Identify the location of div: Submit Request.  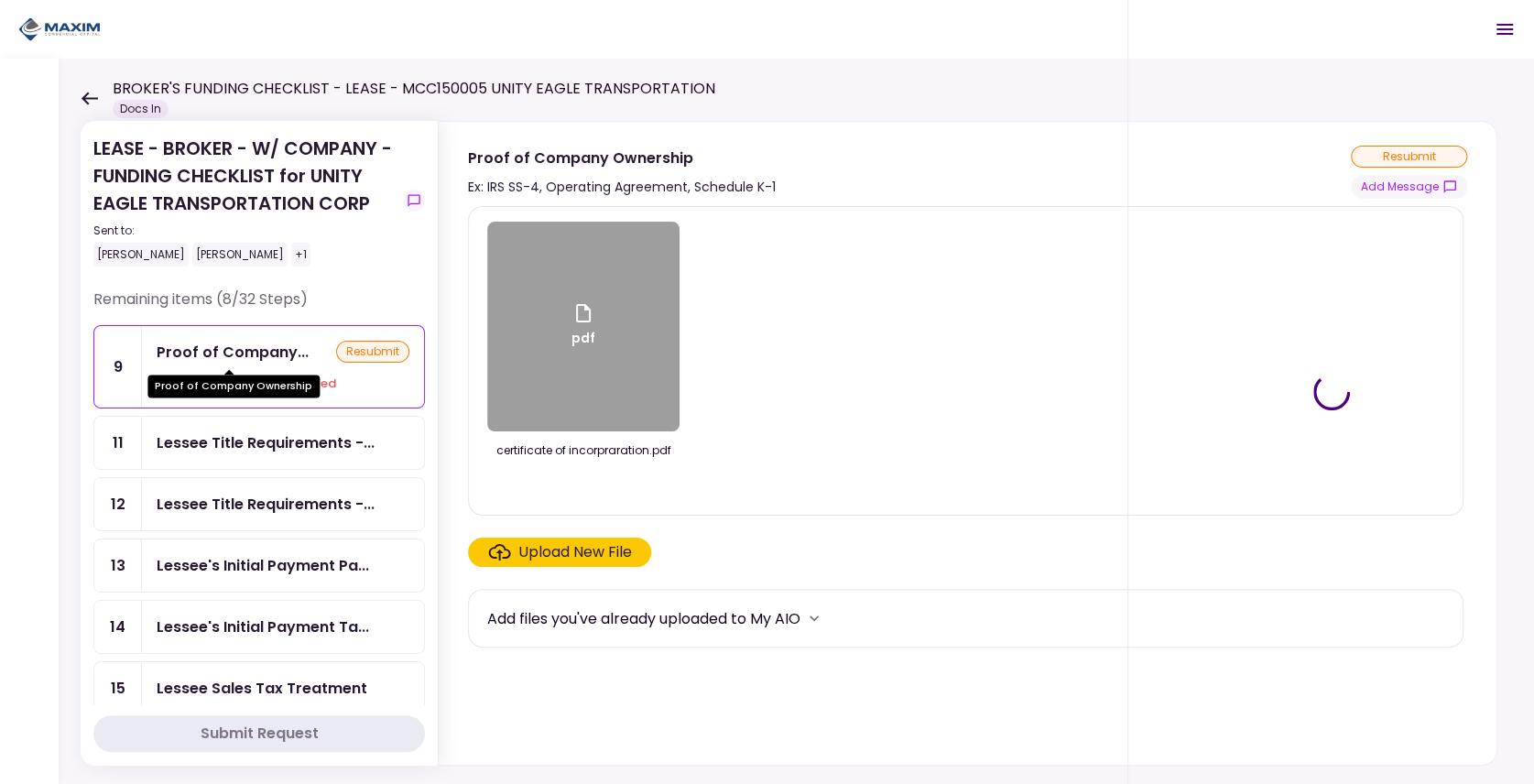
(259, 733).